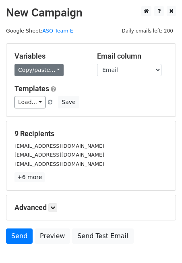 The image size is (182, 263). Describe the element at coordinates (147, 31) in the screenshot. I see `span: Daily emails left: 200` at that location.